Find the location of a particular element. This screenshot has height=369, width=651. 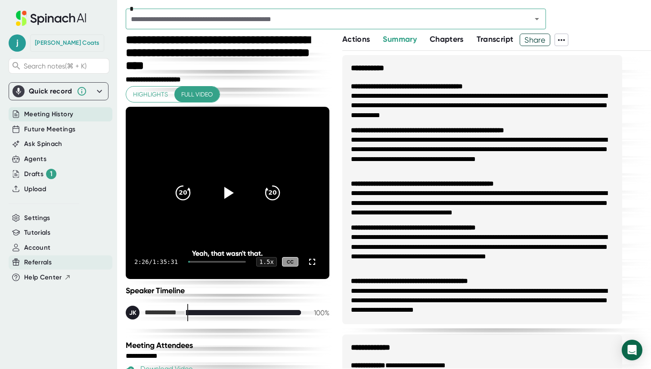

div: CC is located at coordinates (290, 262).